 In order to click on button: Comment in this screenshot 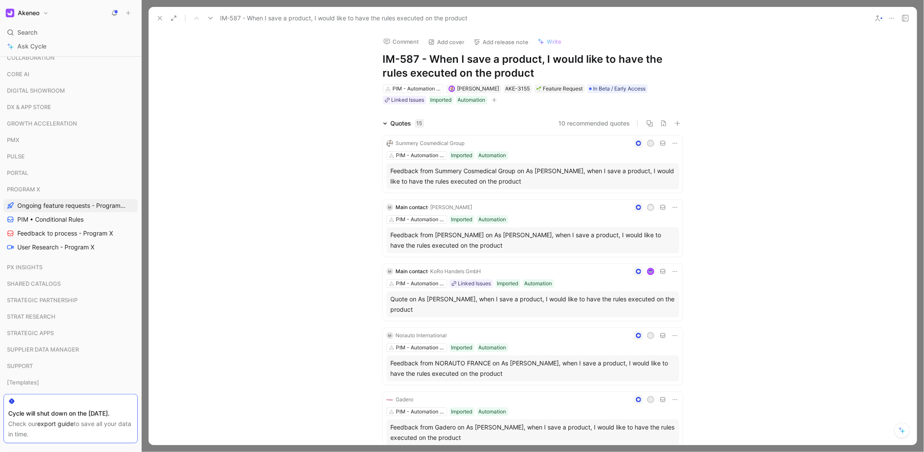, I will do `click(401, 42)`.